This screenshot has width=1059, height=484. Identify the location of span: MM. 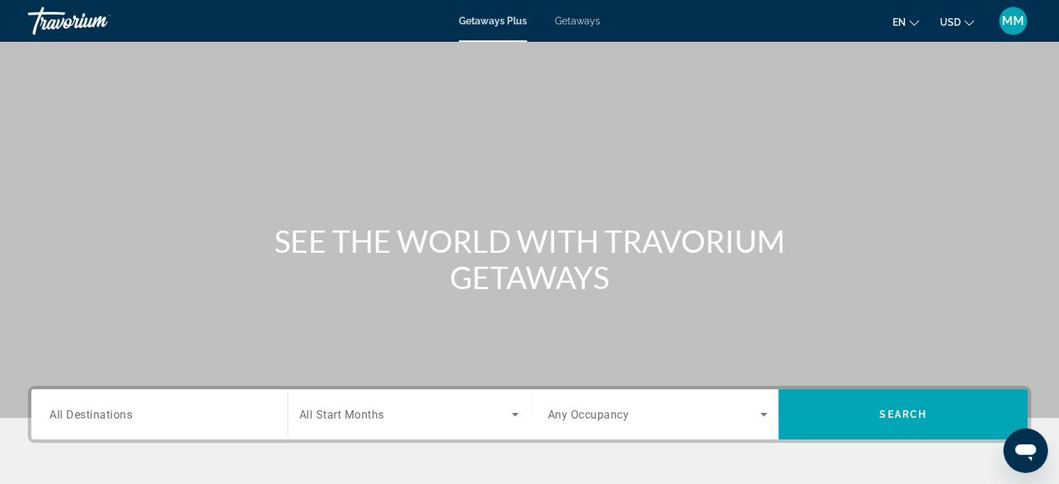
(1013, 21).